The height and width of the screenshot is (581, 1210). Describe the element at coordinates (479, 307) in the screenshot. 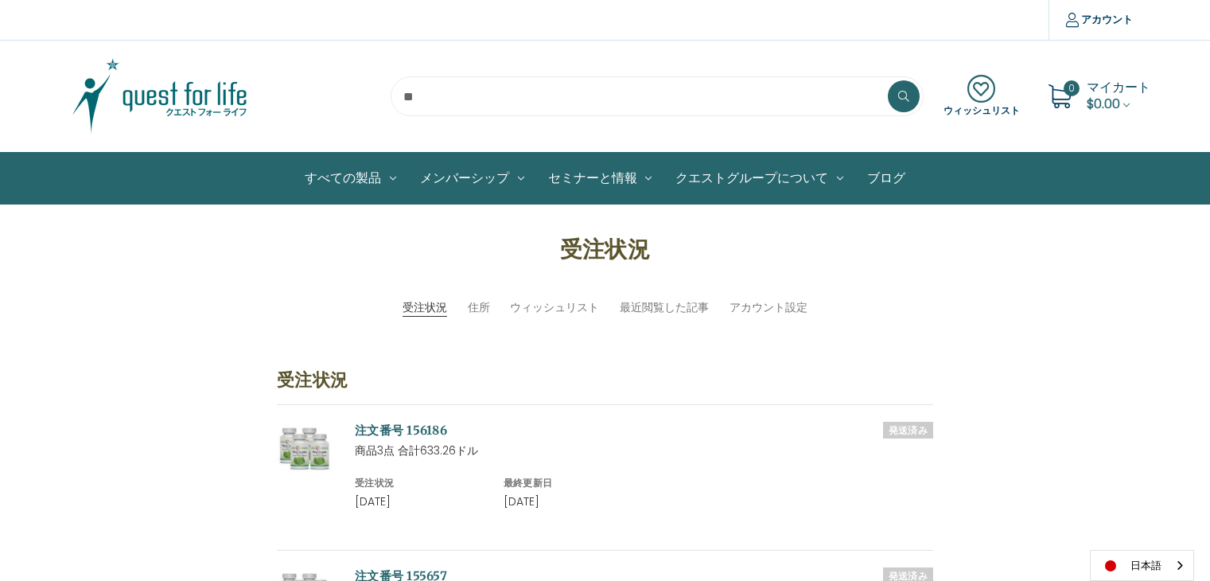

I see `a: 住所` at that location.